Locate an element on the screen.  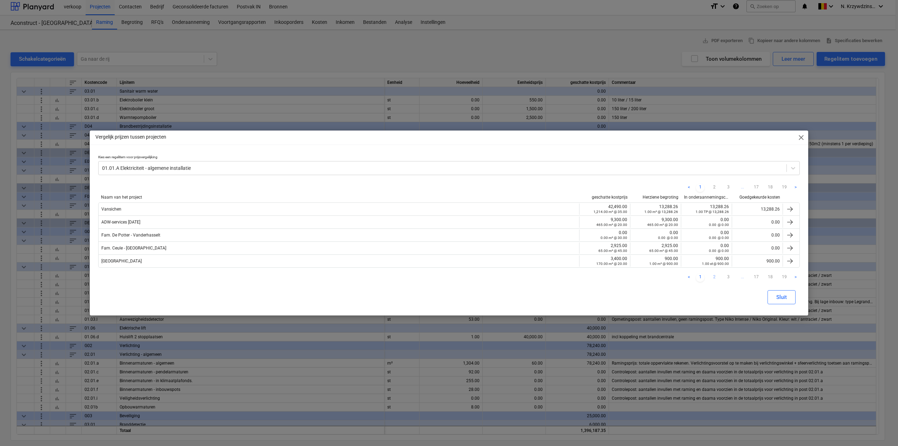
span: ADW-services 2022 06 21 is located at coordinates (121, 222).